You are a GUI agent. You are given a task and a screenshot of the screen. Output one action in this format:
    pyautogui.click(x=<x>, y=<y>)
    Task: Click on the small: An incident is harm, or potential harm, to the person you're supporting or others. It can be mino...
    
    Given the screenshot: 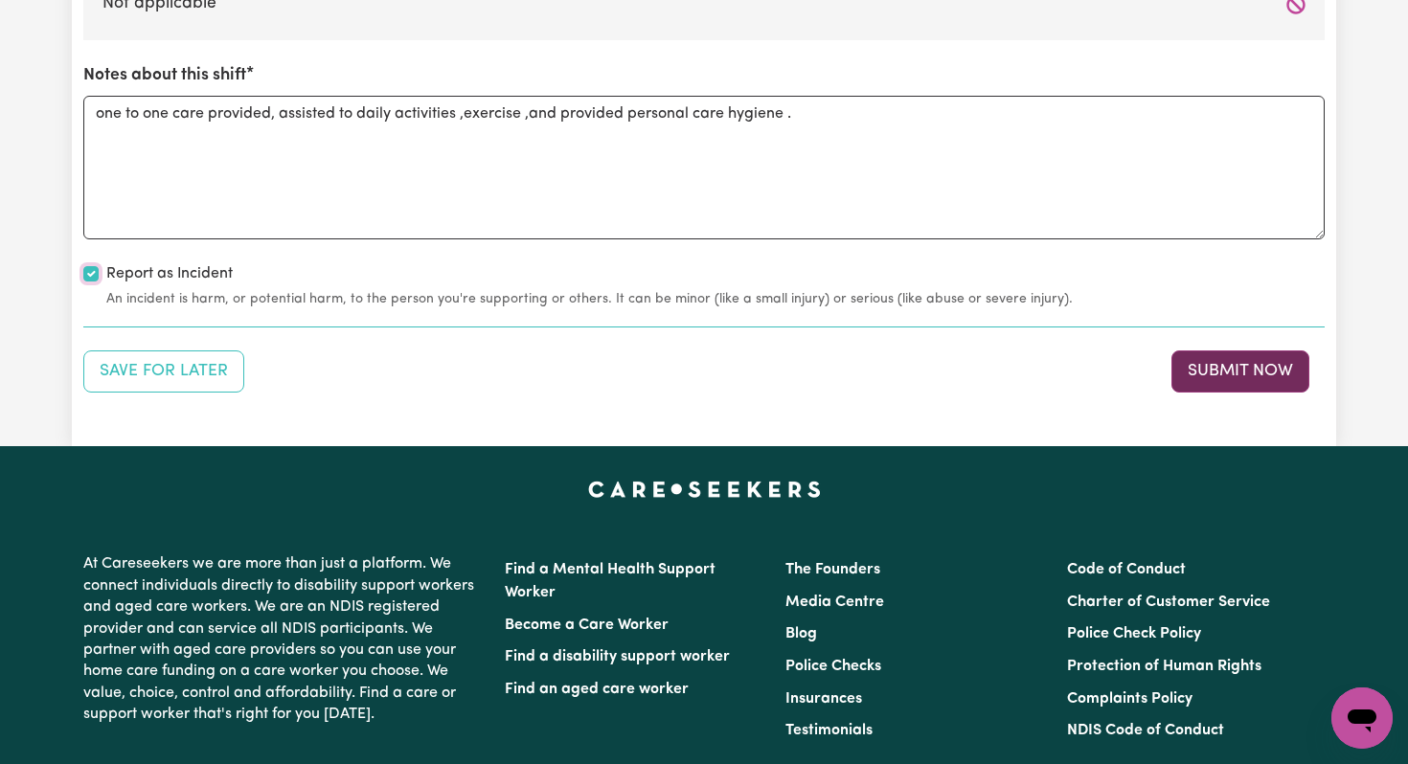 What is the action you would take?
    pyautogui.click(x=716, y=299)
    